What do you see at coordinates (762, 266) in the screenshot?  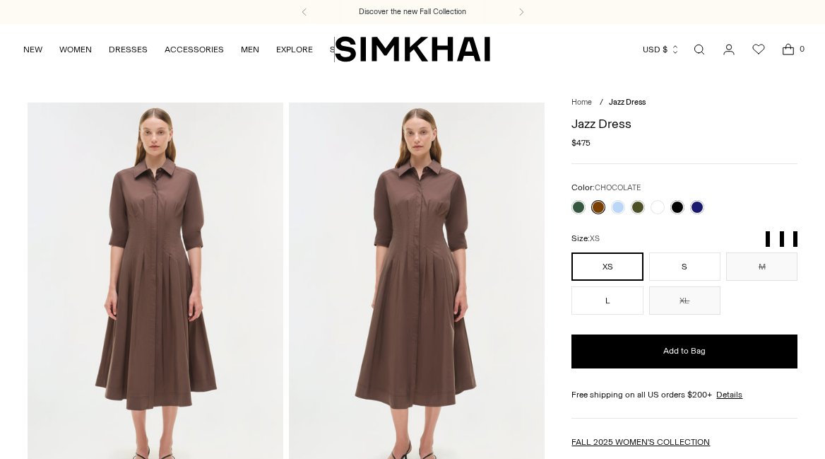 I see `button: M` at bounding box center [762, 266].